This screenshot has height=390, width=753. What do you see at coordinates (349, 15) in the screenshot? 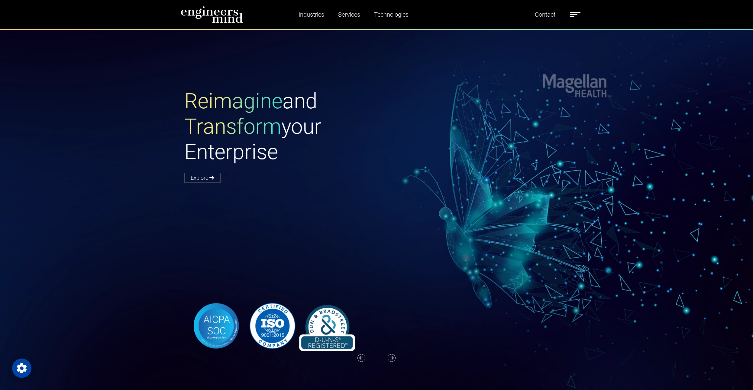
I see `a: Services` at bounding box center [349, 15].